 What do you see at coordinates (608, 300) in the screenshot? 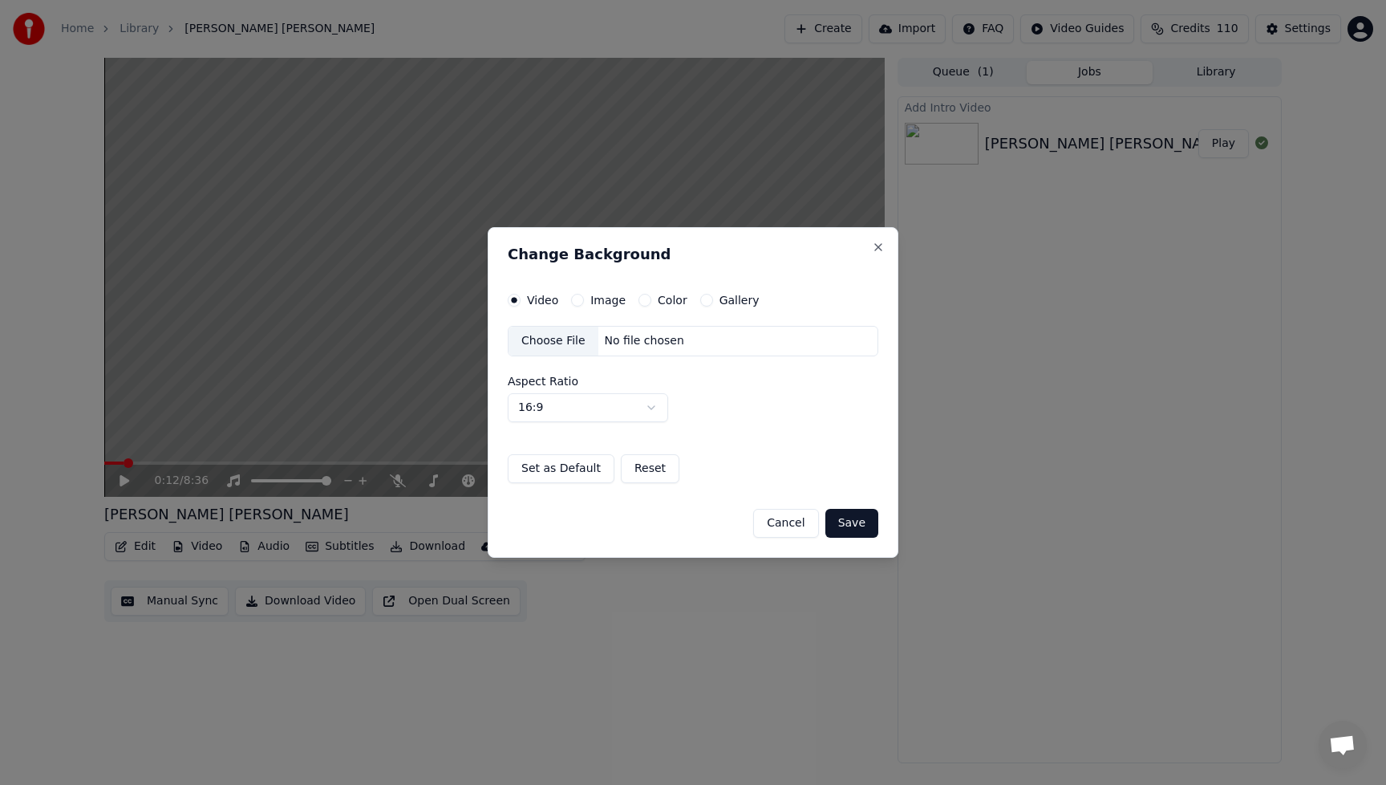
I see `label: Image` at bounding box center [608, 300].